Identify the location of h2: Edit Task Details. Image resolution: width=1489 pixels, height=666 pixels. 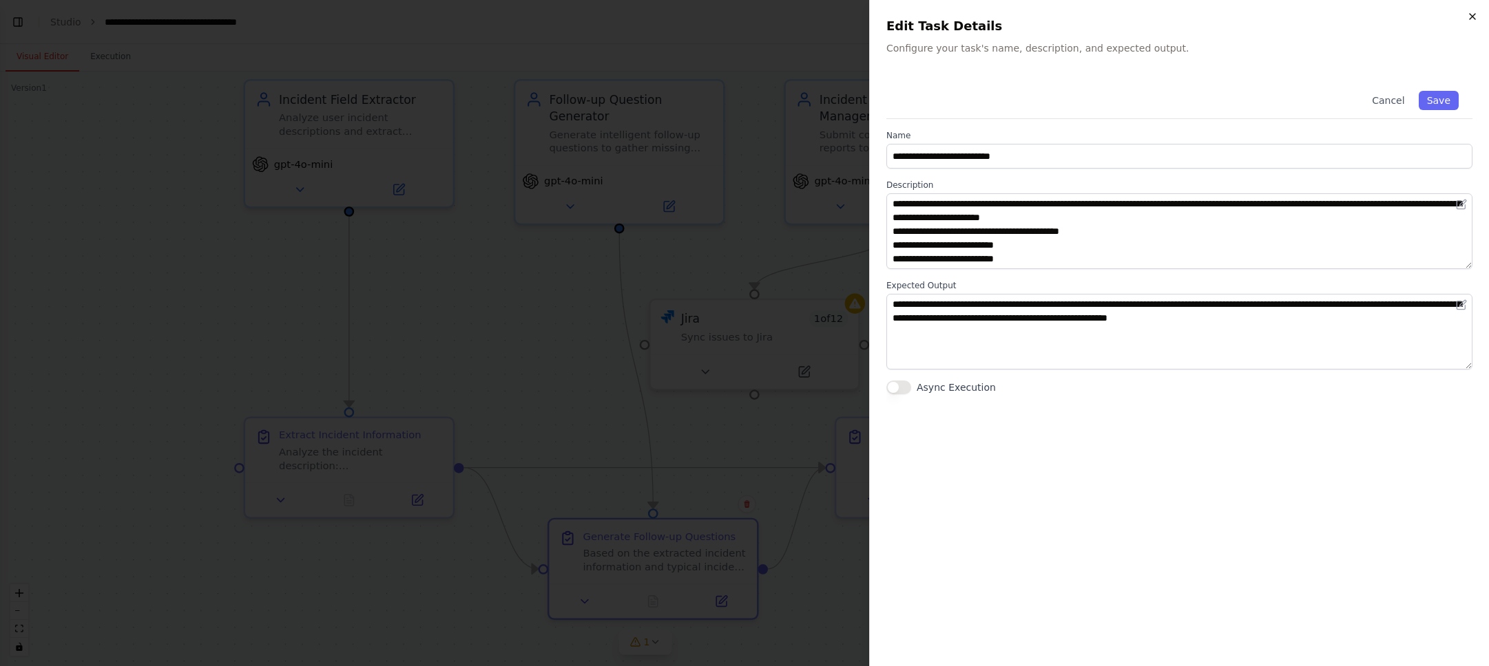
(1179, 26).